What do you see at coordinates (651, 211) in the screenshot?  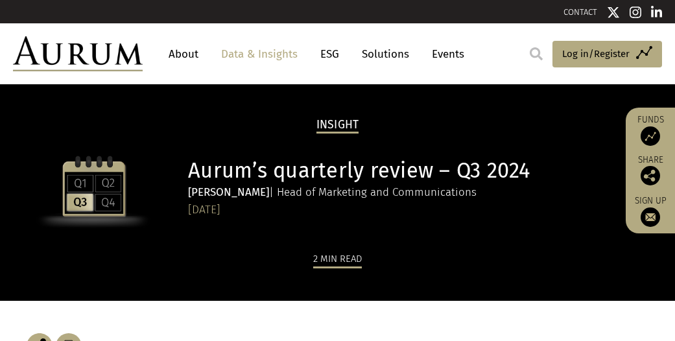 I see `a: Sign up` at bounding box center [651, 211].